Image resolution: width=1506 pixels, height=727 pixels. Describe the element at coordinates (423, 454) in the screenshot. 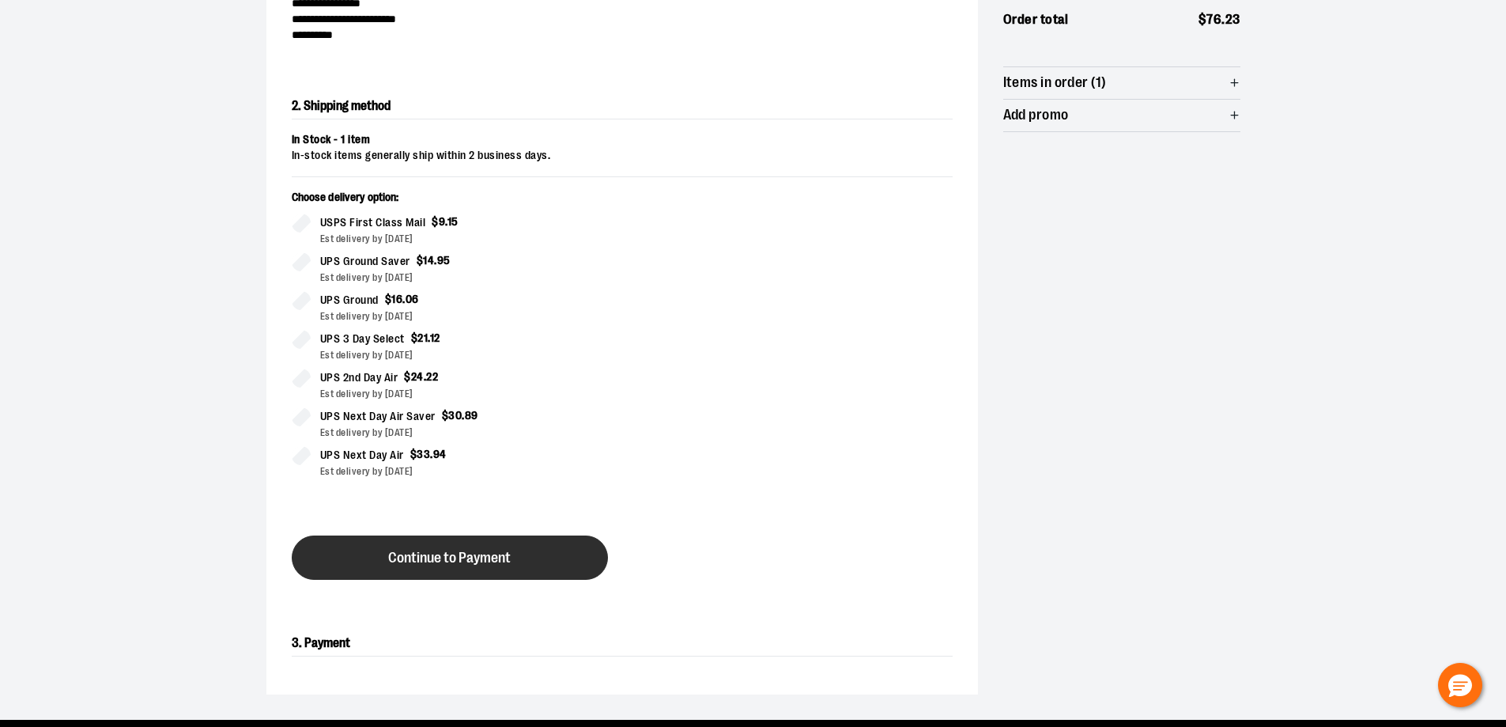

I see `span: 33` at that location.